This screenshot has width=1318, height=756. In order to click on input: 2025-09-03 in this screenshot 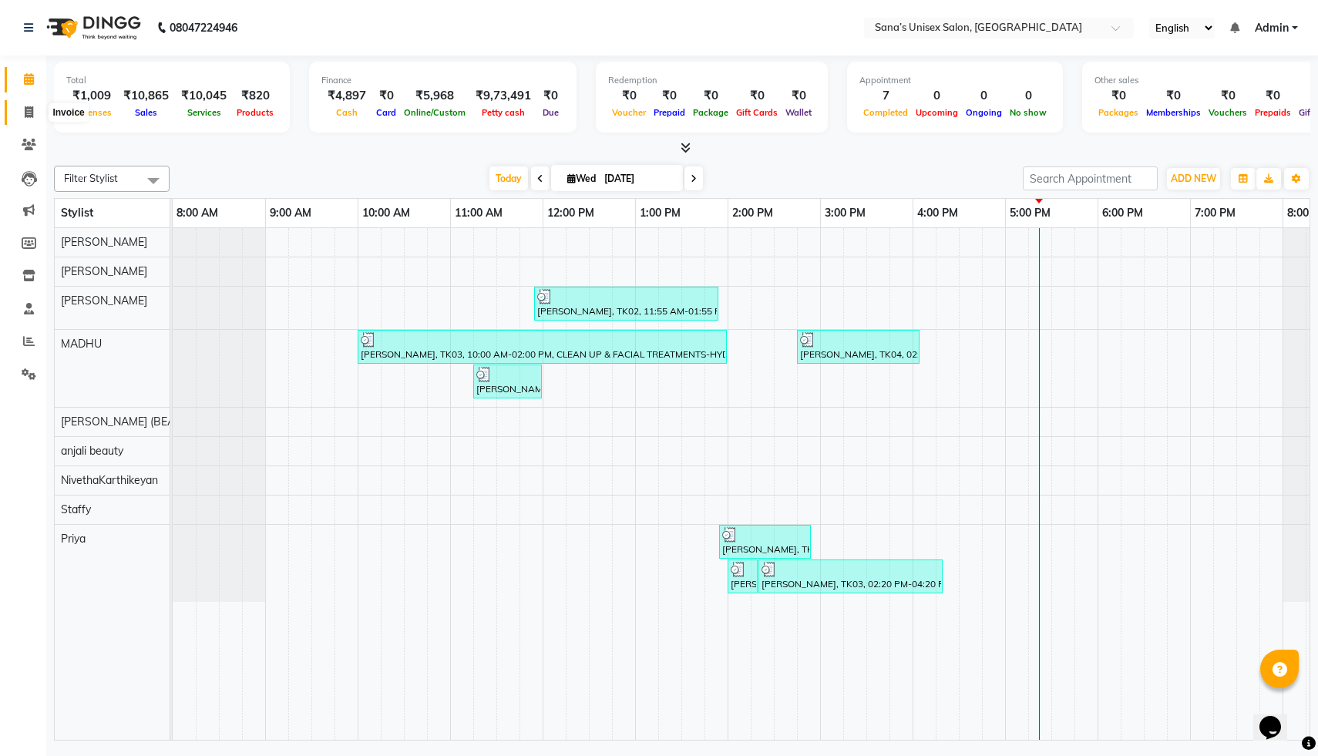, I will do `click(638, 179)`.